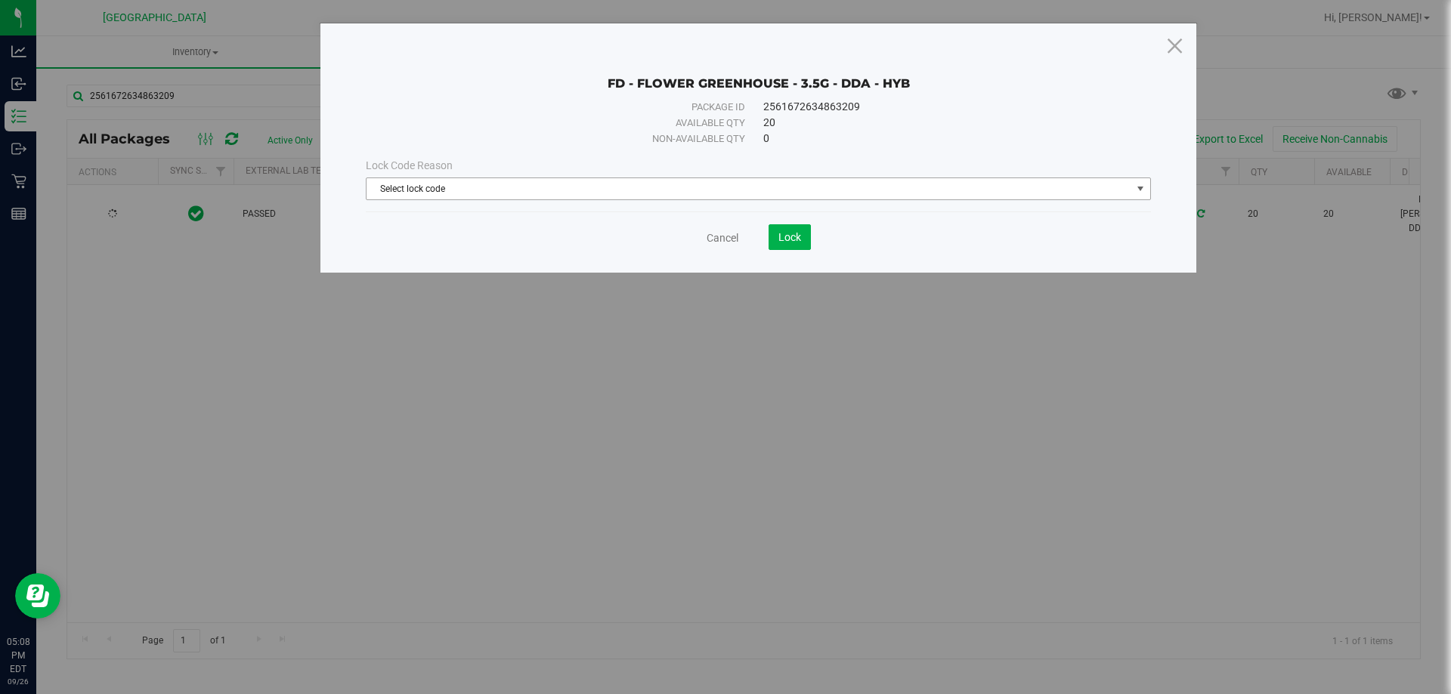 This screenshot has width=1451, height=694. What do you see at coordinates (572, 123) in the screenshot?
I see `div: Available qty` at bounding box center [572, 123].